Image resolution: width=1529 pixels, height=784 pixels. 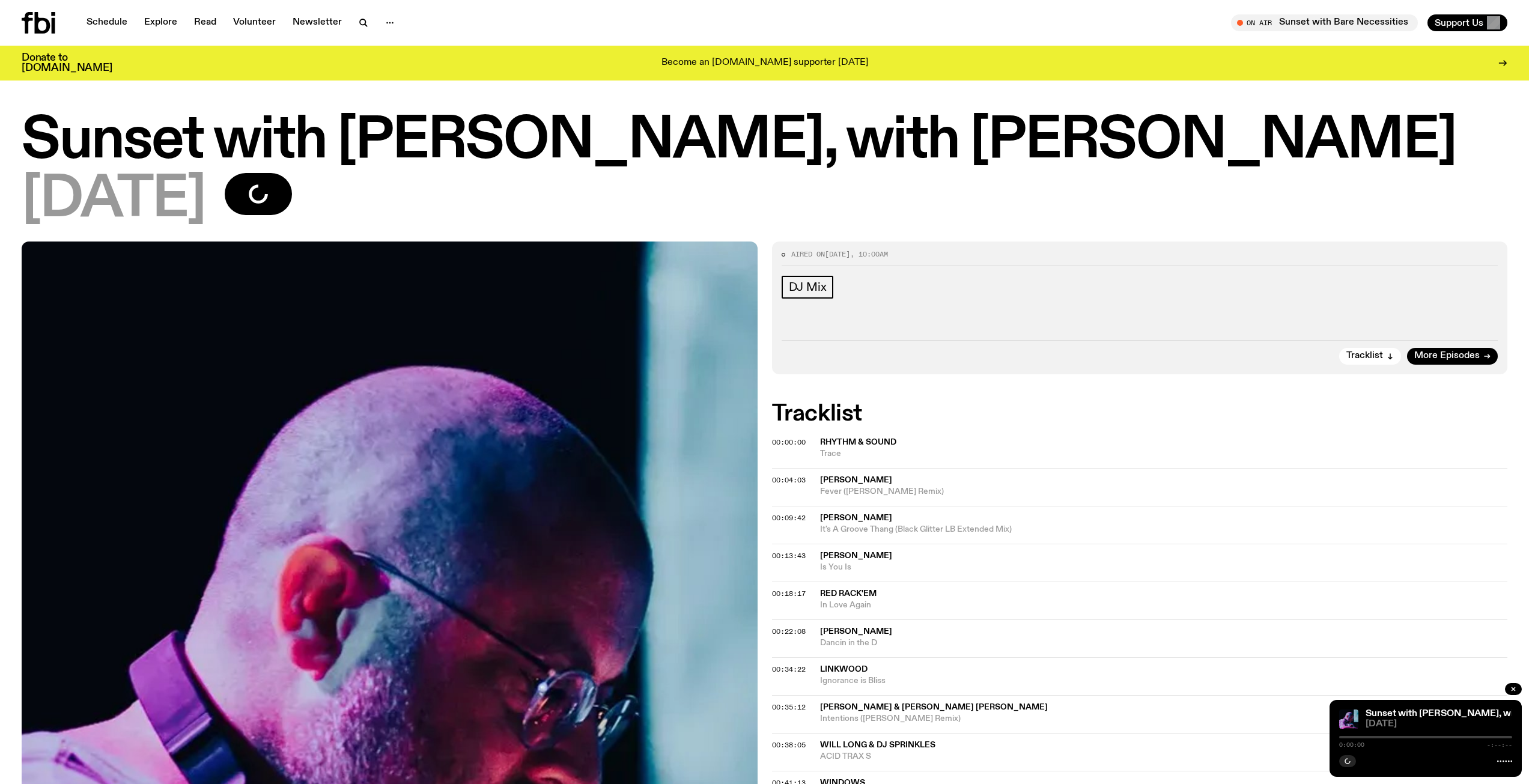 What do you see at coordinates (789, 442) in the screenshot?
I see `span: 00:00:00` at bounding box center [789, 442].